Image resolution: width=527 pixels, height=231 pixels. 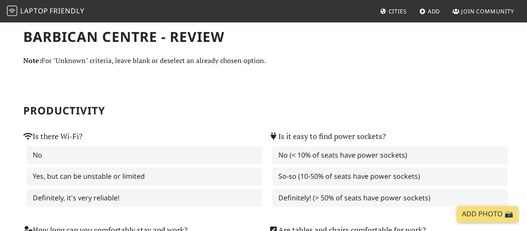 What do you see at coordinates (264, 61) in the screenshot?
I see `p: For "Unknown" criteria, leave blank or deselect an already chosen option.` at bounding box center [264, 61].